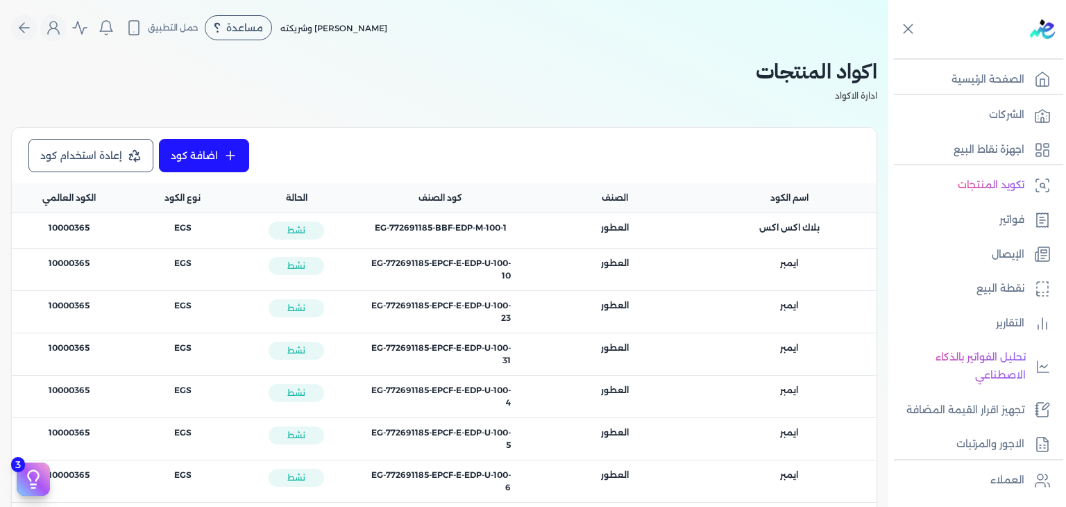 This screenshot has height=507, width=1066. What do you see at coordinates (1000, 289) in the screenshot?
I see `p: نقطة البيع` at bounding box center [1000, 289].